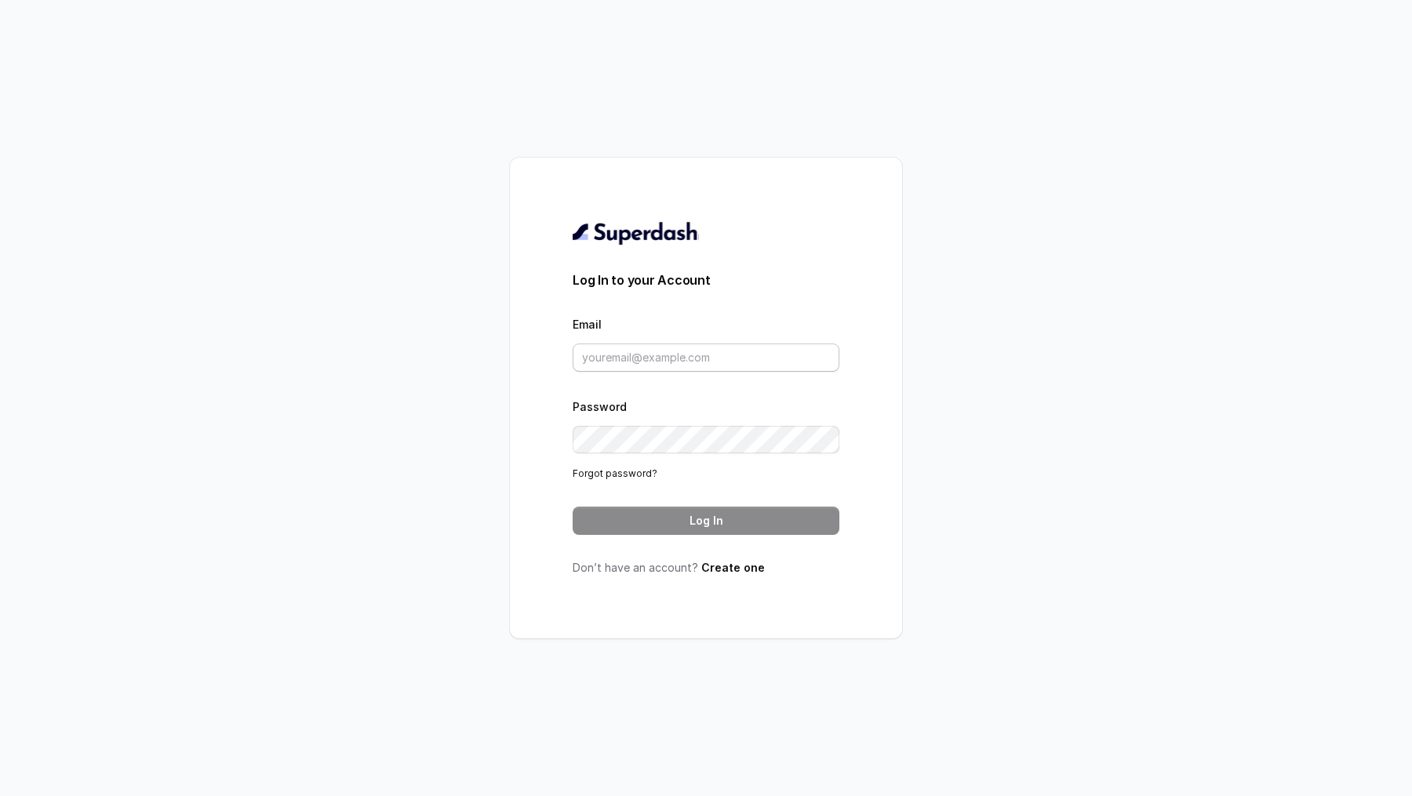  Describe the element at coordinates (706, 358) in the screenshot. I see `input: youremail@example.com` at that location.